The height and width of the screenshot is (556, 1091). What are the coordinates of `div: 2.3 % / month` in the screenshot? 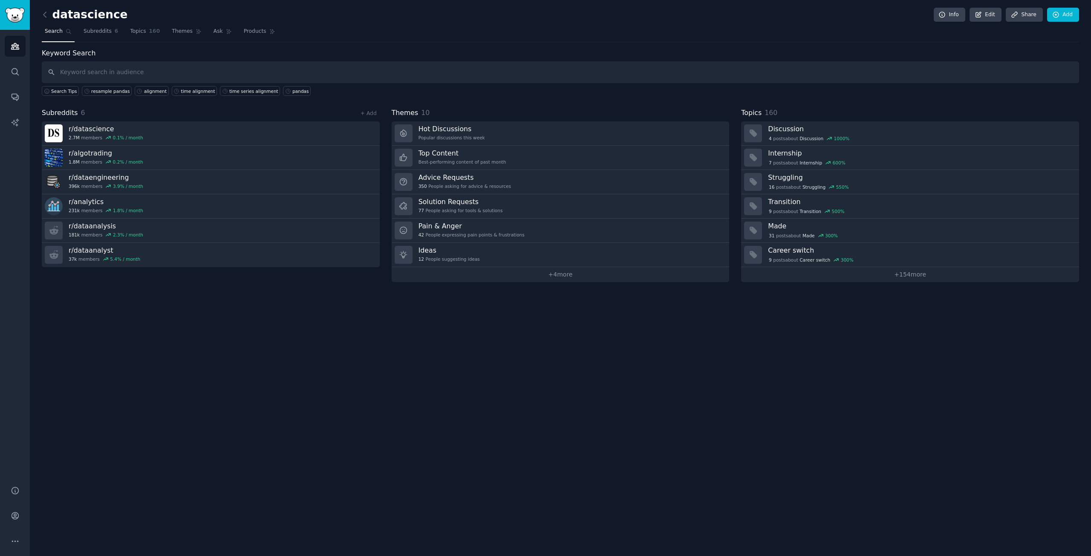 It's located at (128, 235).